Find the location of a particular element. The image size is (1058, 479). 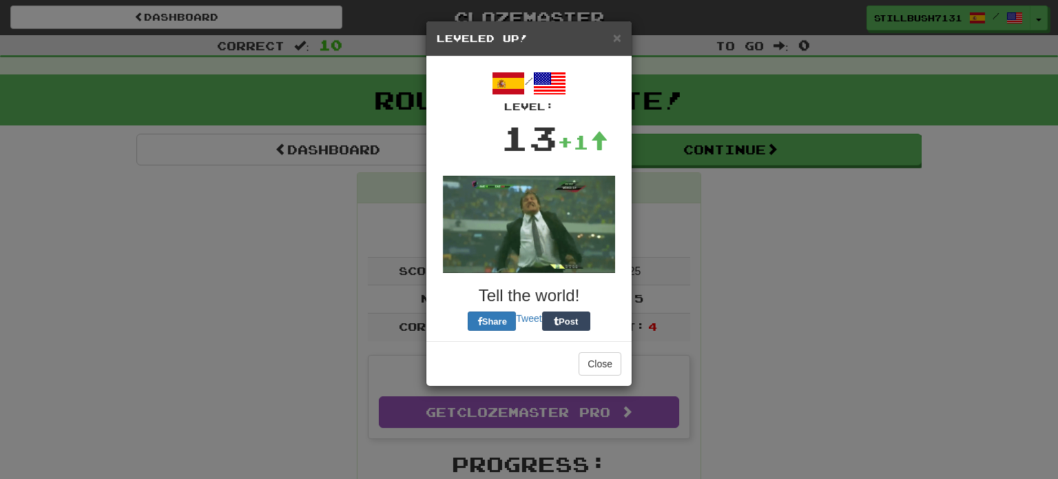

div: 13 is located at coordinates (529, 138).